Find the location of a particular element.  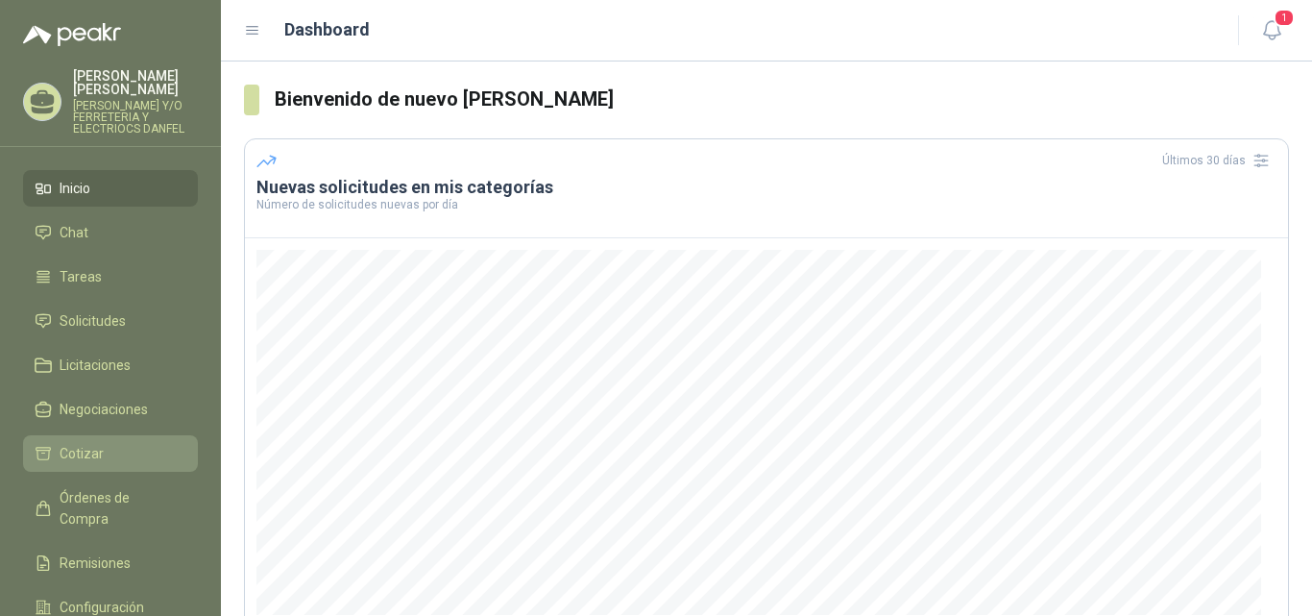

a: Inicio is located at coordinates (110, 188).